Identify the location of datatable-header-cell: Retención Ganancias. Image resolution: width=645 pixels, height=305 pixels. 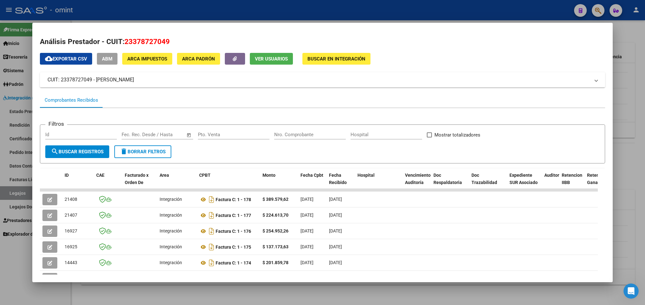
(597, 182).